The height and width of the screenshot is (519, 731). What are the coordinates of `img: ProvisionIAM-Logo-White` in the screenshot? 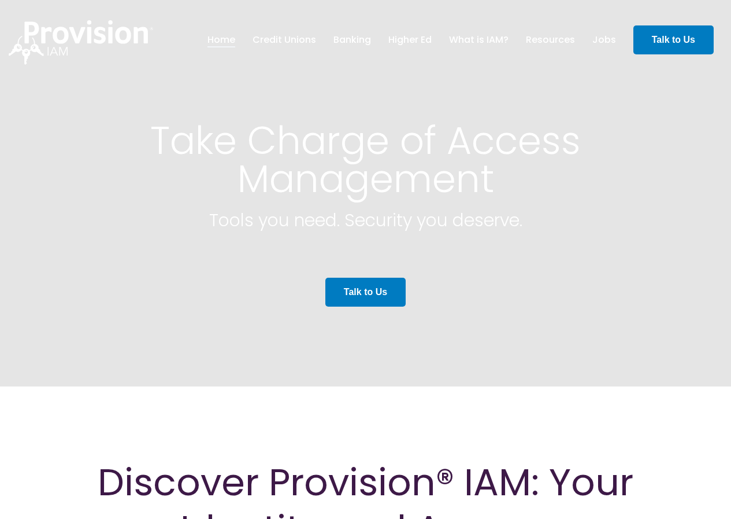 It's located at (81, 42).